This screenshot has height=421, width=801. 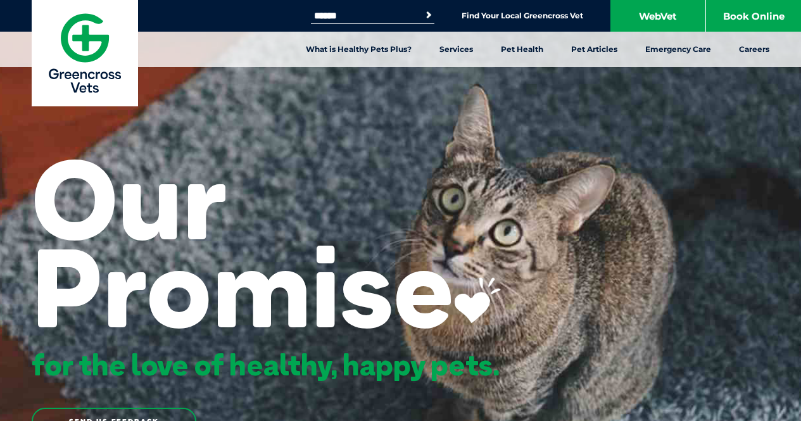 What do you see at coordinates (358, 49) in the screenshot?
I see `a: What is Healthy Pets Plus?` at bounding box center [358, 49].